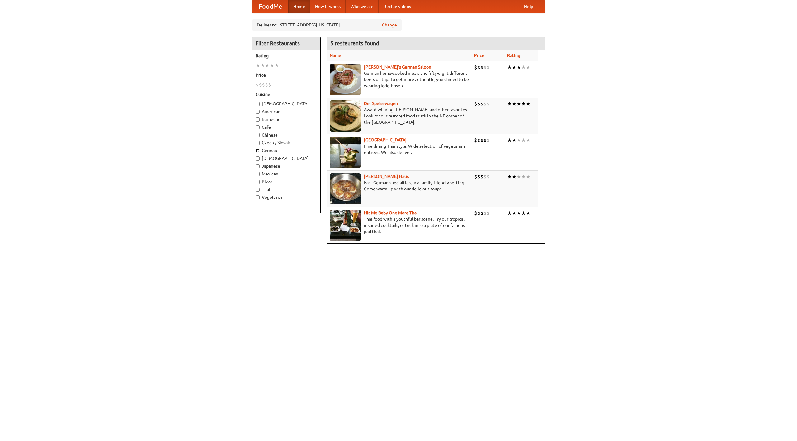  I want to click on label: Thai, so click(287, 189).